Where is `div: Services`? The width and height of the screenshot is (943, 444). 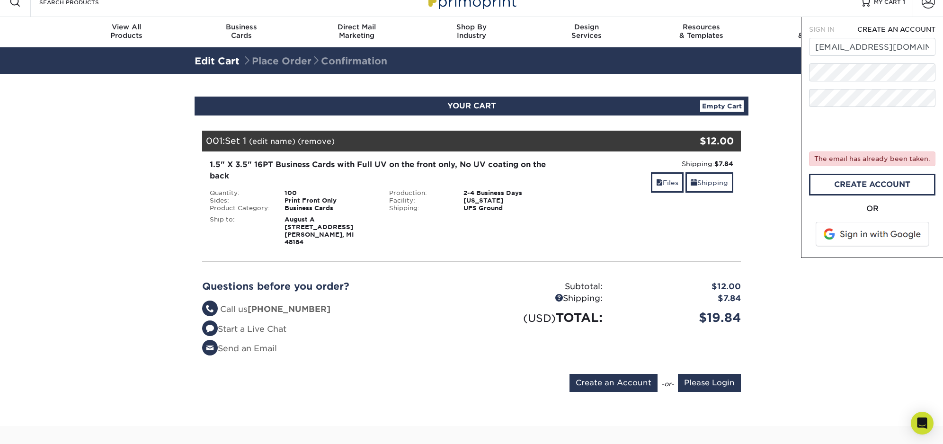 div: Services is located at coordinates (586, 31).